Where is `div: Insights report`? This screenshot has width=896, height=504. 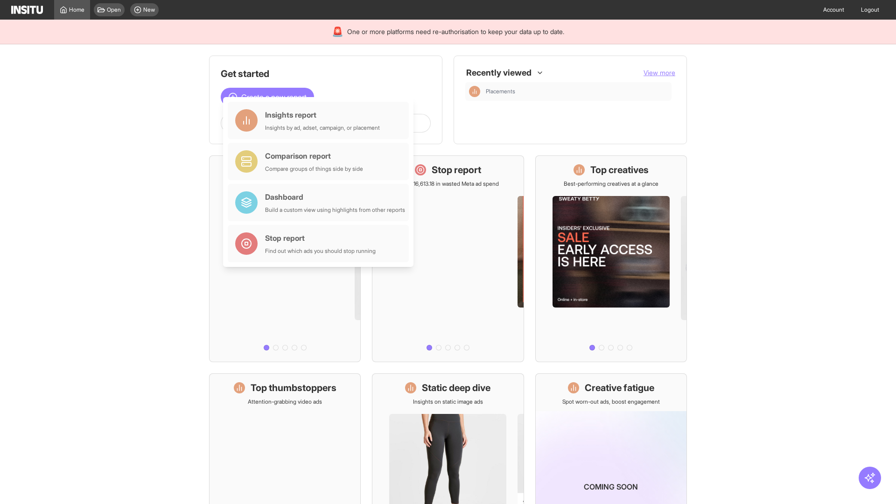
div: Insights report is located at coordinates (323, 115).